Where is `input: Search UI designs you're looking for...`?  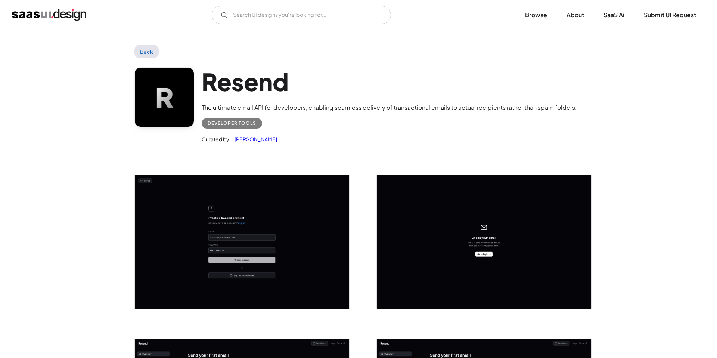 input: Search UI designs you're looking for... is located at coordinates (301, 15).